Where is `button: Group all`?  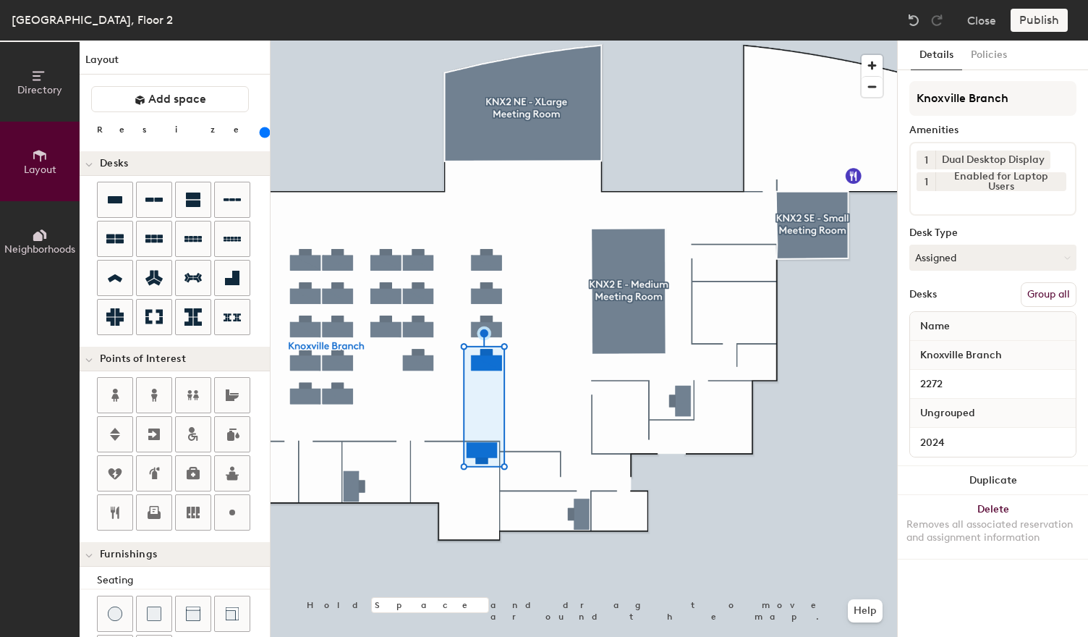
button: Group all is located at coordinates (1048, 294).